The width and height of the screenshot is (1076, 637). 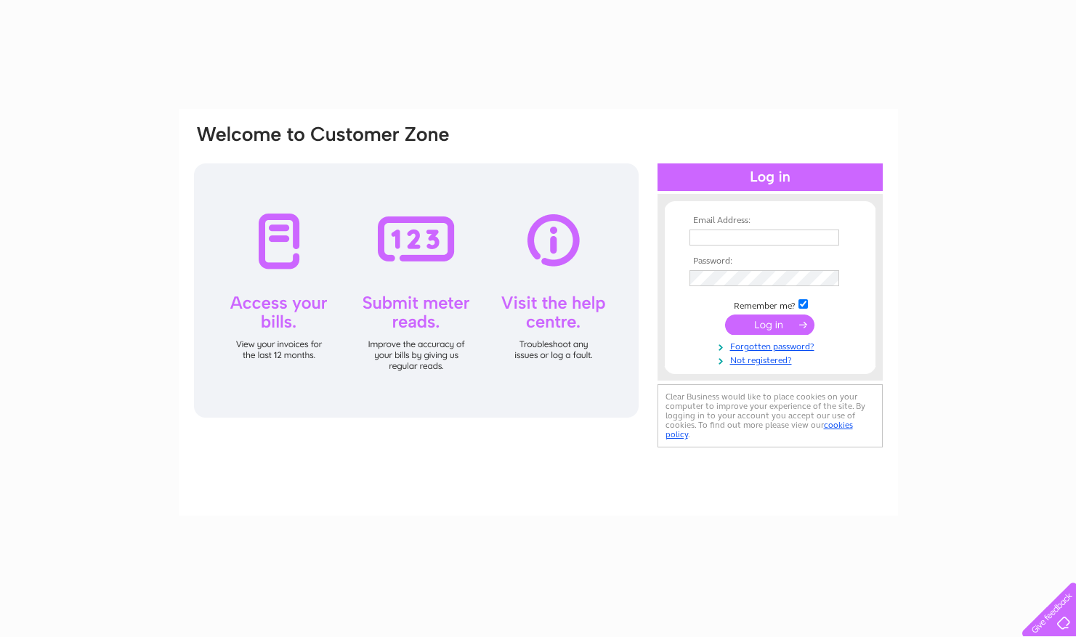 I want to click on a: Forgotten password?, so click(x=772, y=345).